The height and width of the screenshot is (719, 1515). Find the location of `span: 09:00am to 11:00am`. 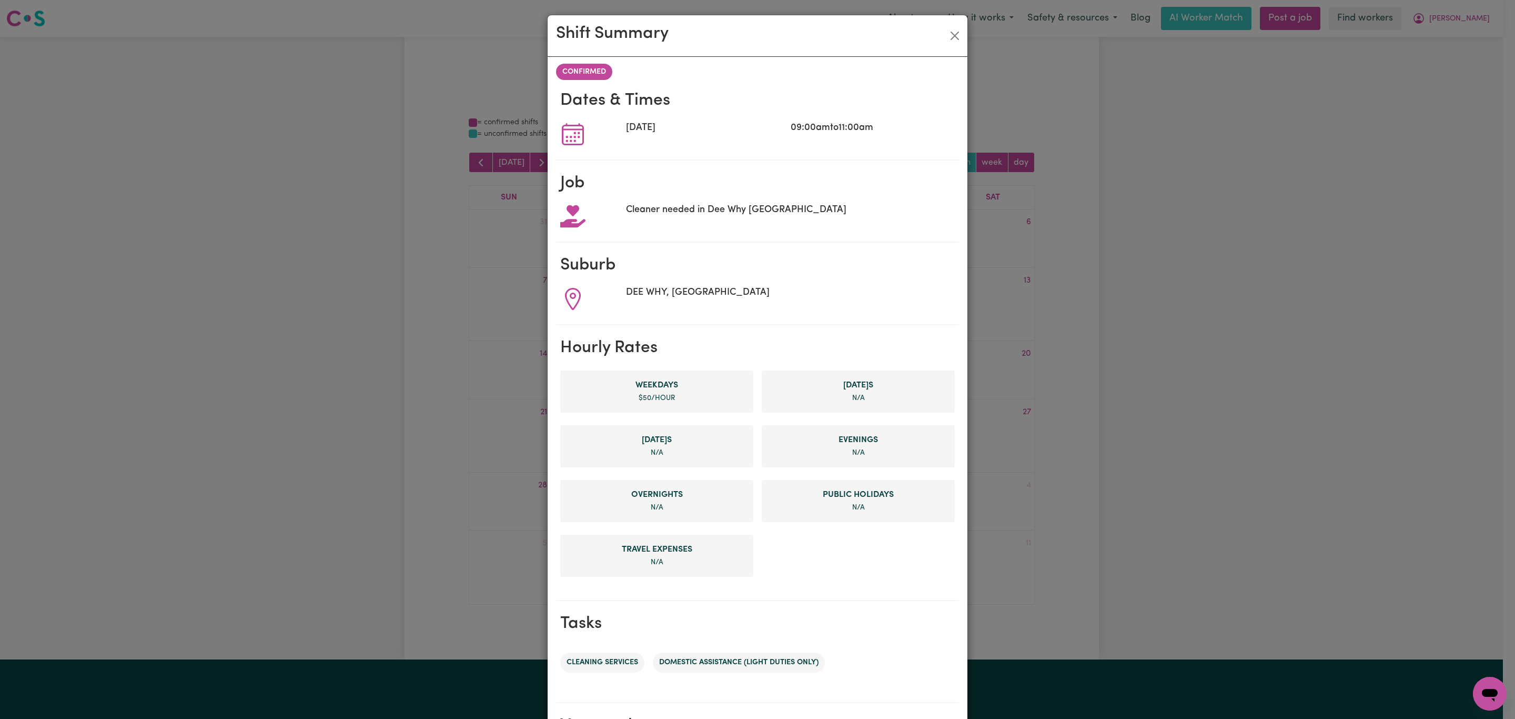

span: 09:00am to 11:00am is located at coordinates (832, 128).